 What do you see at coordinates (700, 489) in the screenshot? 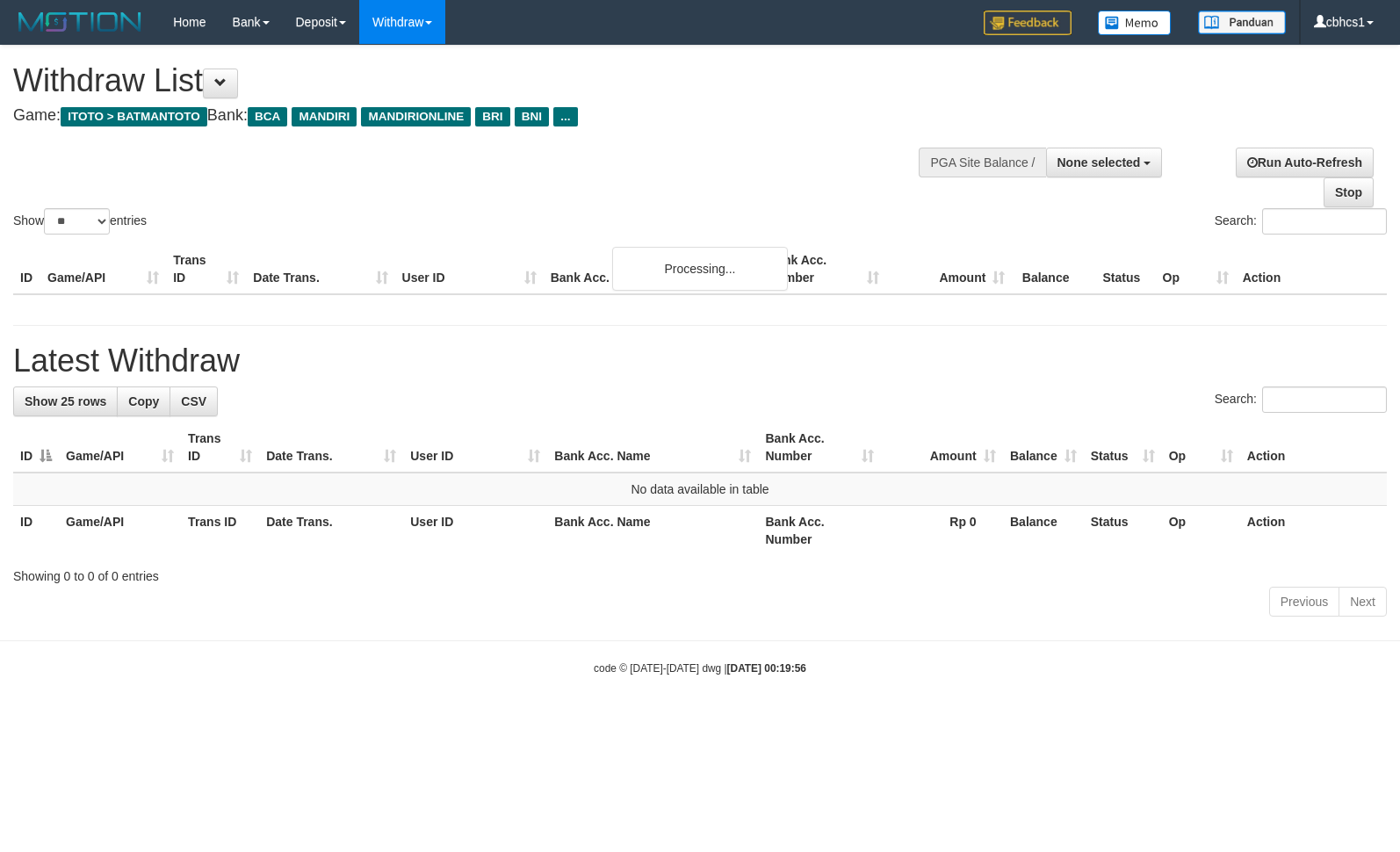
I see `td: No data available in table` at bounding box center [700, 489].